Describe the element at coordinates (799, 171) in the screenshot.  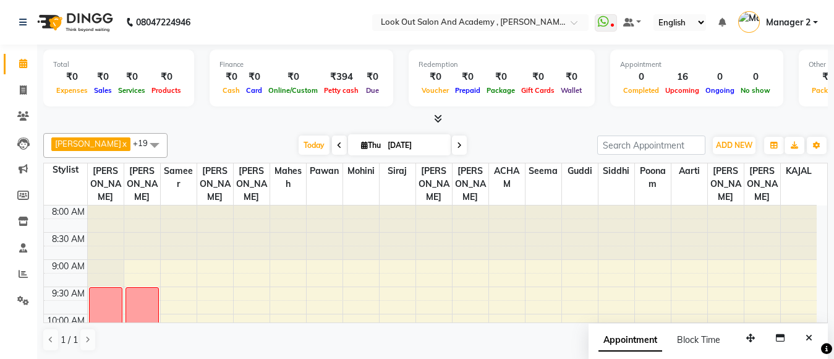
I see `span: KAJAL` at that location.